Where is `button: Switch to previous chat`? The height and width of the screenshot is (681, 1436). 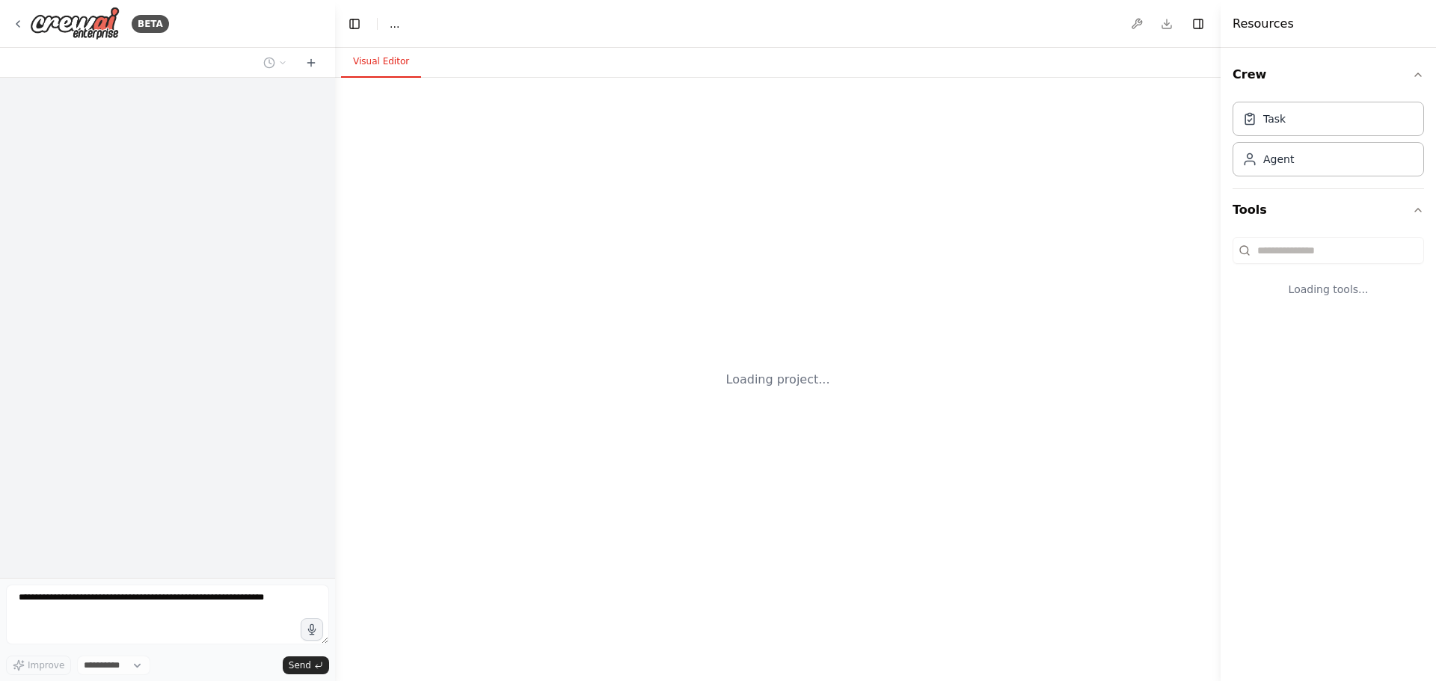 button: Switch to previous chat is located at coordinates (275, 63).